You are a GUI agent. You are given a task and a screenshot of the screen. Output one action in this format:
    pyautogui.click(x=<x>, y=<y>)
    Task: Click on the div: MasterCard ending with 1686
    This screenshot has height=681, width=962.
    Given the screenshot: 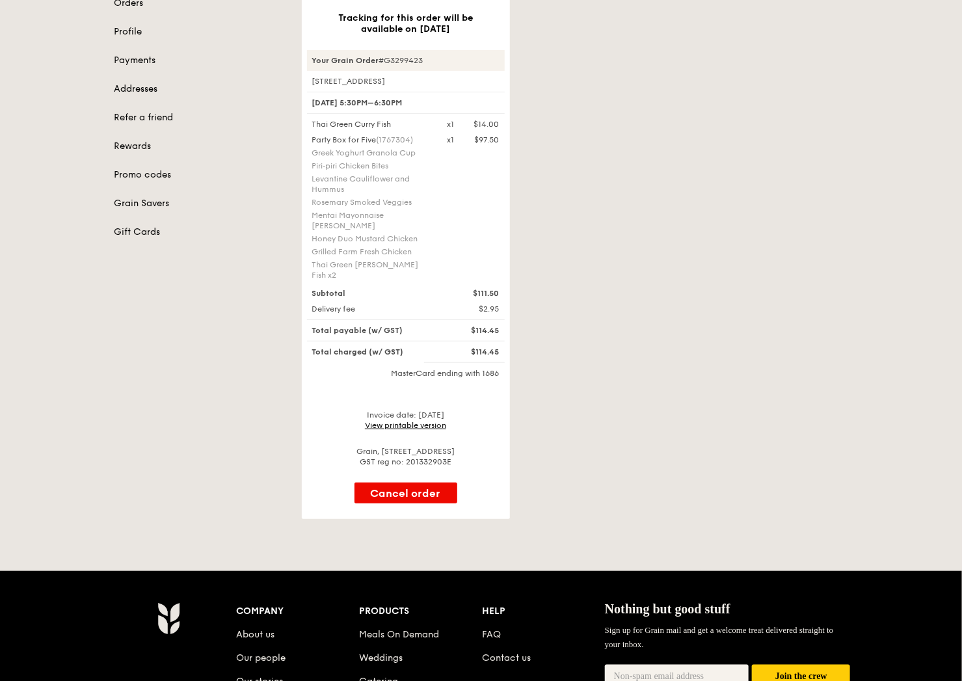 What is the action you would take?
    pyautogui.click(x=406, y=373)
    